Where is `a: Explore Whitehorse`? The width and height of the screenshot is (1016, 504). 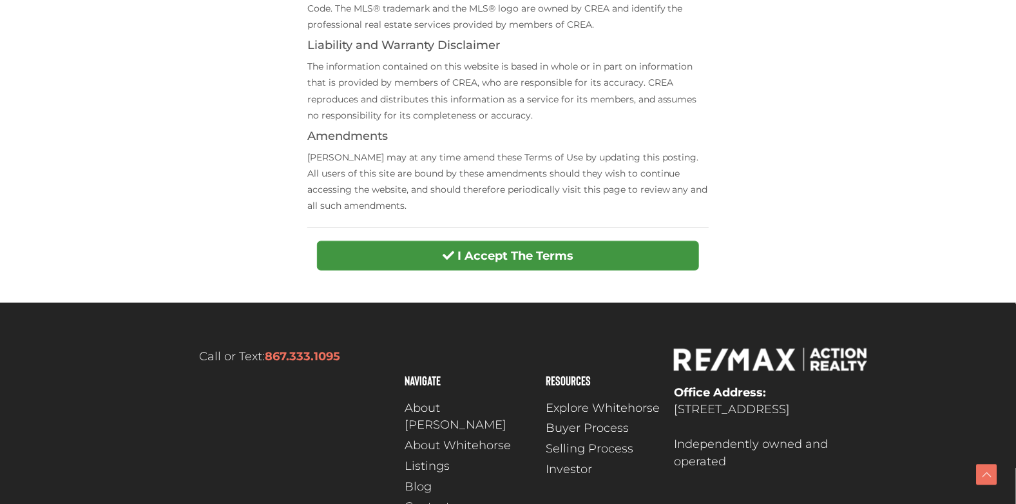 a: Explore Whitehorse is located at coordinates (603, 408).